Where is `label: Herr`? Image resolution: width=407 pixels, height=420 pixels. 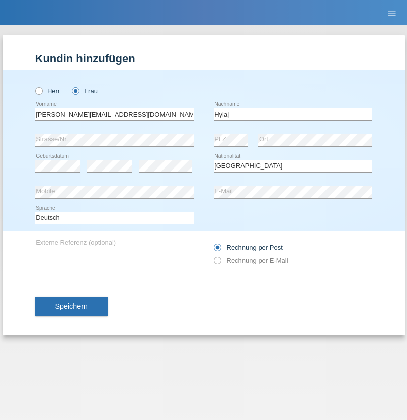 label: Herr is located at coordinates (48, 91).